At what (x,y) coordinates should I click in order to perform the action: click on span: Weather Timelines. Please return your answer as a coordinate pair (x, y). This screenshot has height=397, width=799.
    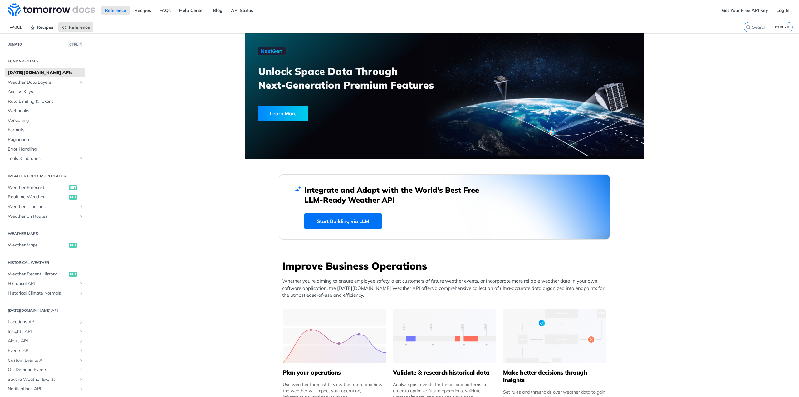
    Looking at the image, I should click on (42, 207).